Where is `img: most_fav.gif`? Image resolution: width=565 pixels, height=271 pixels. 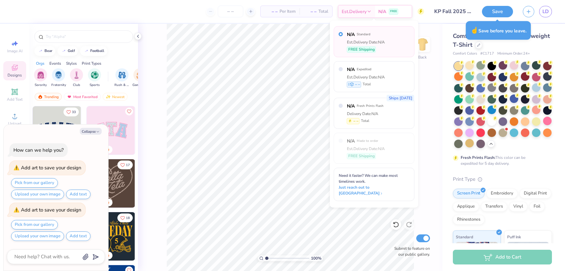
img: most_fav.gif is located at coordinates (69, 97).